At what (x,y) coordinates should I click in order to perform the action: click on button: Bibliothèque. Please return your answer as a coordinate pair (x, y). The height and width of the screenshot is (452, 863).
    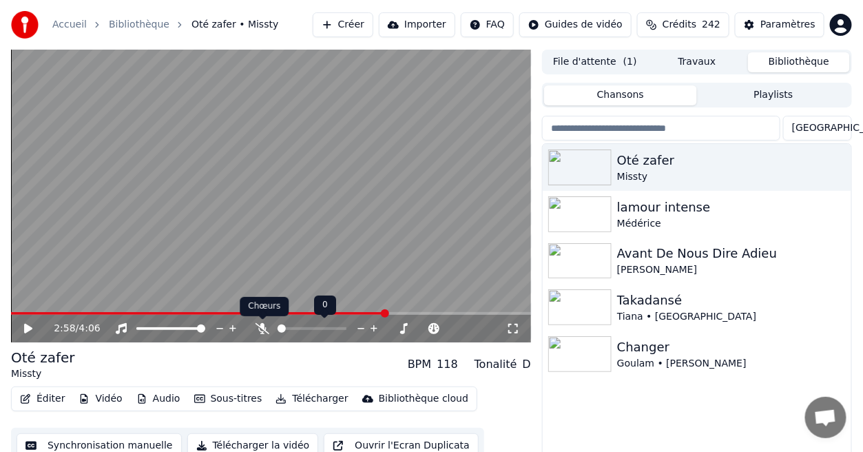
    Looking at the image, I should click on (799, 62).